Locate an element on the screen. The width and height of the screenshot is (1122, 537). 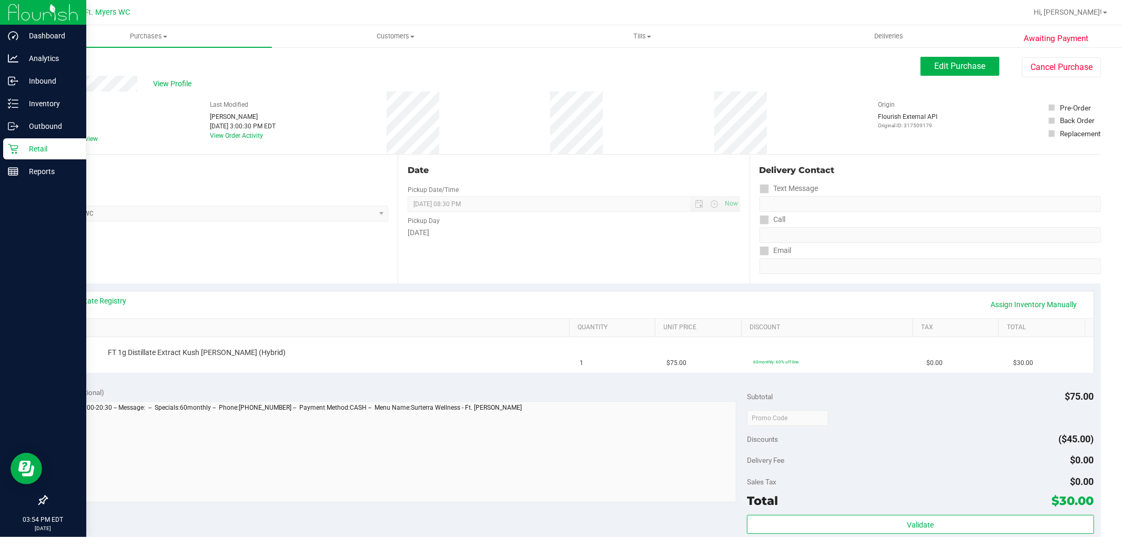
span: Ft. Myers WC is located at coordinates (107, 12).